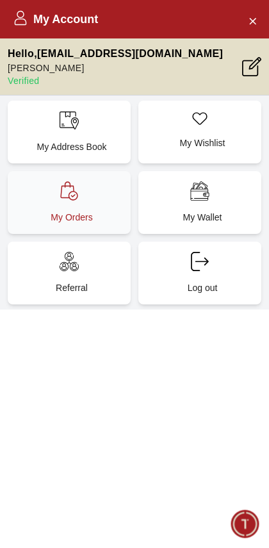 This screenshot has height=548, width=269. What do you see at coordinates (55, 19) in the screenshot?
I see `h2: My Account` at bounding box center [55, 19].